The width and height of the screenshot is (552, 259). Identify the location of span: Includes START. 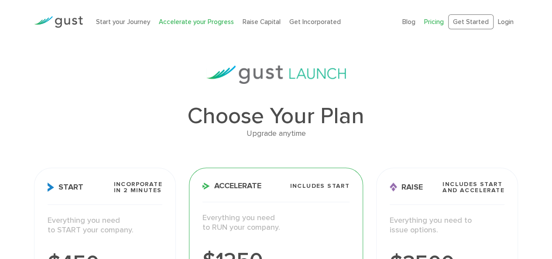
(319, 186).